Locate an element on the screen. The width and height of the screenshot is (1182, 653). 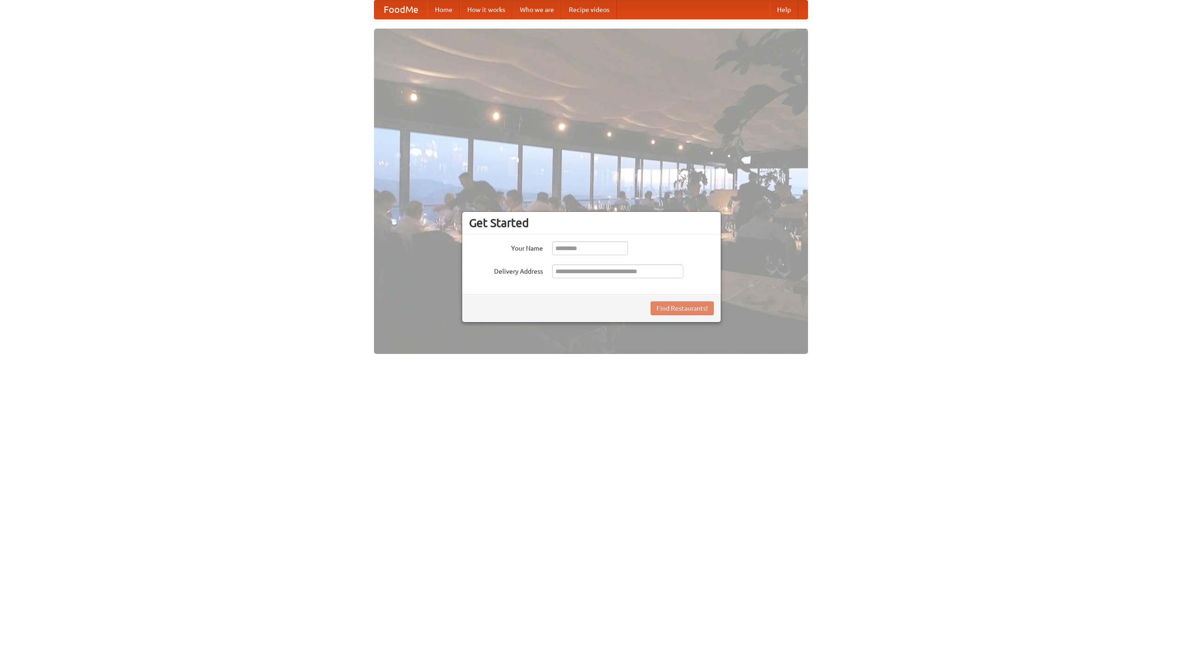
a: Recipe videos is located at coordinates (589, 10).